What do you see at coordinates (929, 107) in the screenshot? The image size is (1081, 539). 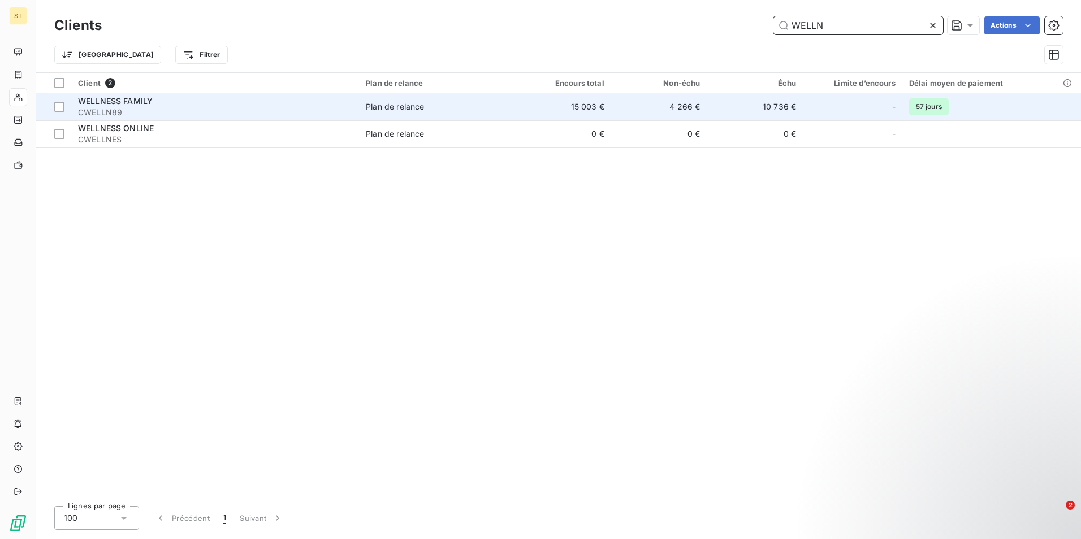 I see `span: 57 jours` at bounding box center [929, 107].